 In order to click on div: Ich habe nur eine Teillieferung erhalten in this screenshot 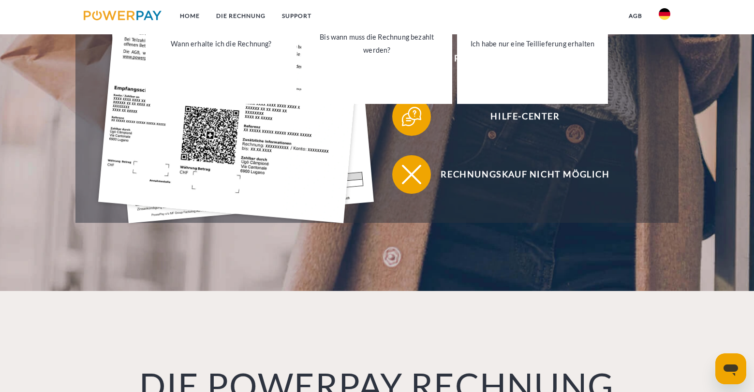, I will do `click(533, 44)`.